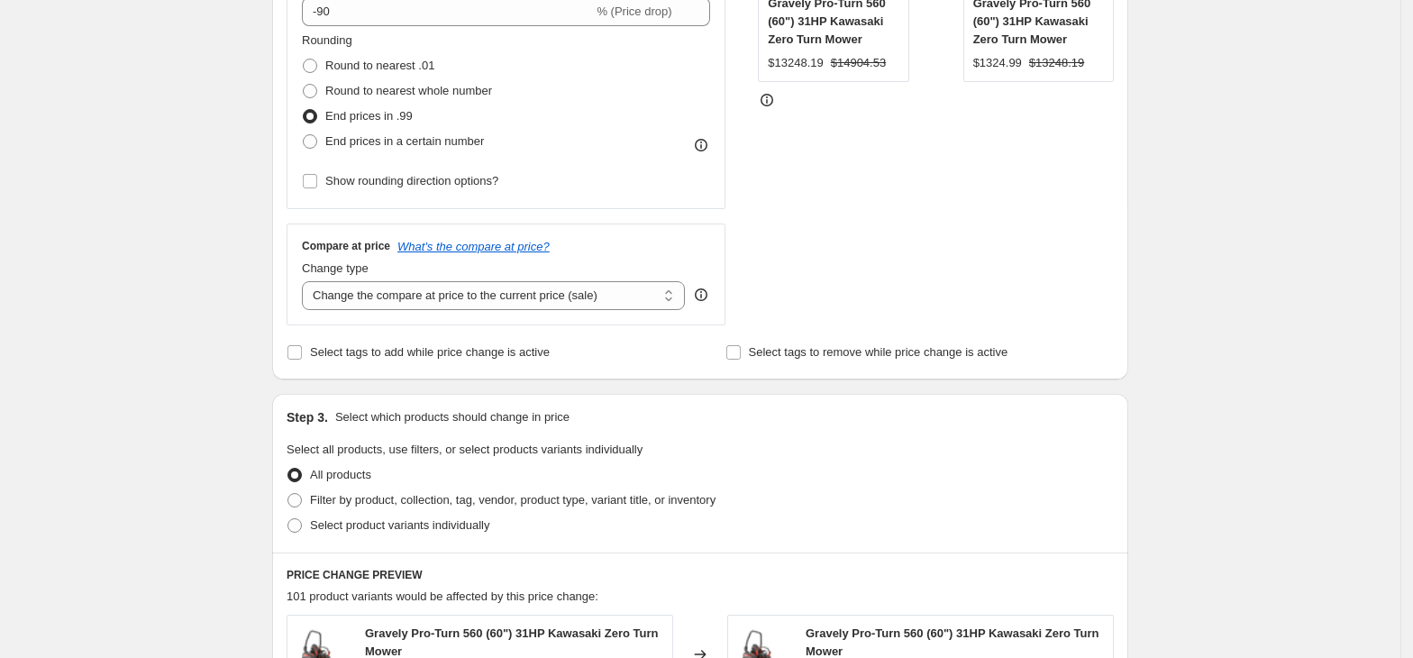 Image resolution: width=1413 pixels, height=658 pixels. I want to click on div: $13248.19, so click(795, 63).